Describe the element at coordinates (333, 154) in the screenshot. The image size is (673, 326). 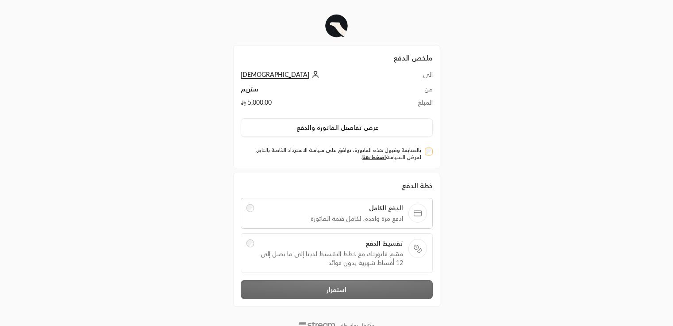
I see `label: بالمتابعة وقبول هذه الفاتورة، توافق على سياسة الاسترداد الخاصة بالتاجر. لعرض السياسة .` at that location.